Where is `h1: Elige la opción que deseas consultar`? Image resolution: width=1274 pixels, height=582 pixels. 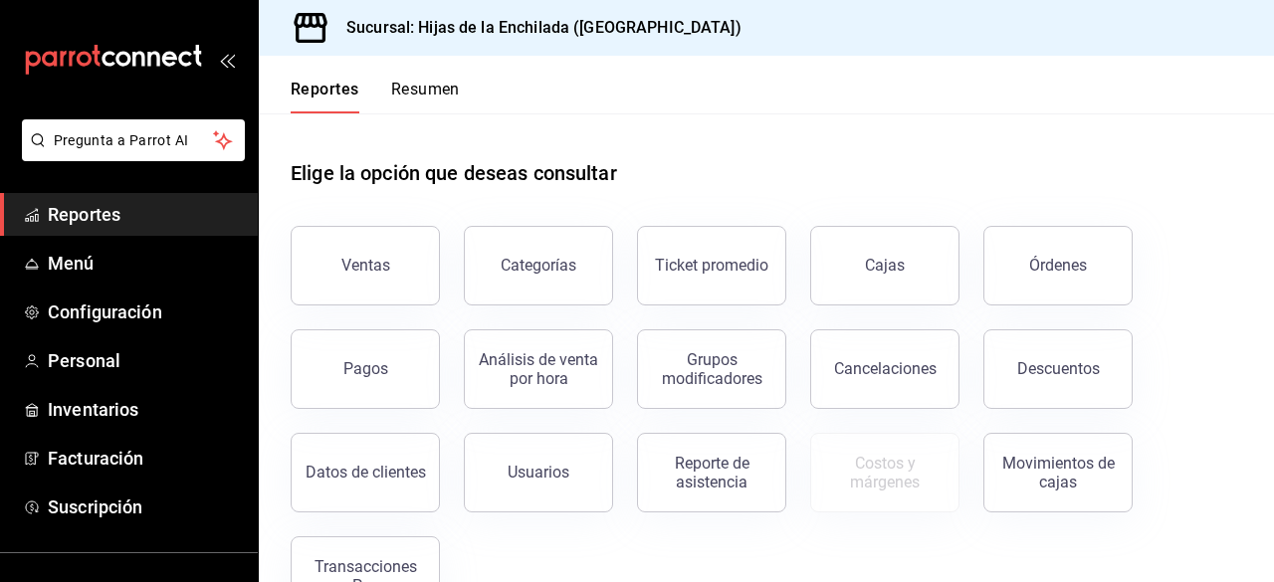 h1: Elige la opción que deseas consultar is located at coordinates (454, 173).